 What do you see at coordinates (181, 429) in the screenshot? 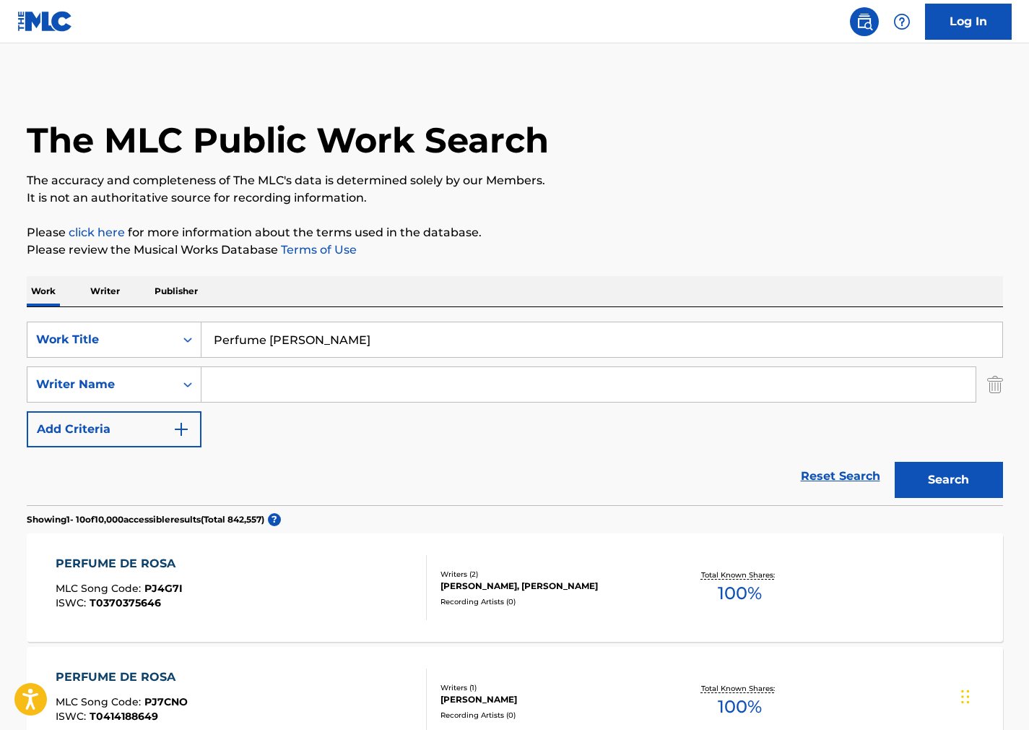
I see `img: 9d2ae6d4665cec9f34b9.svg` at bounding box center [181, 429].